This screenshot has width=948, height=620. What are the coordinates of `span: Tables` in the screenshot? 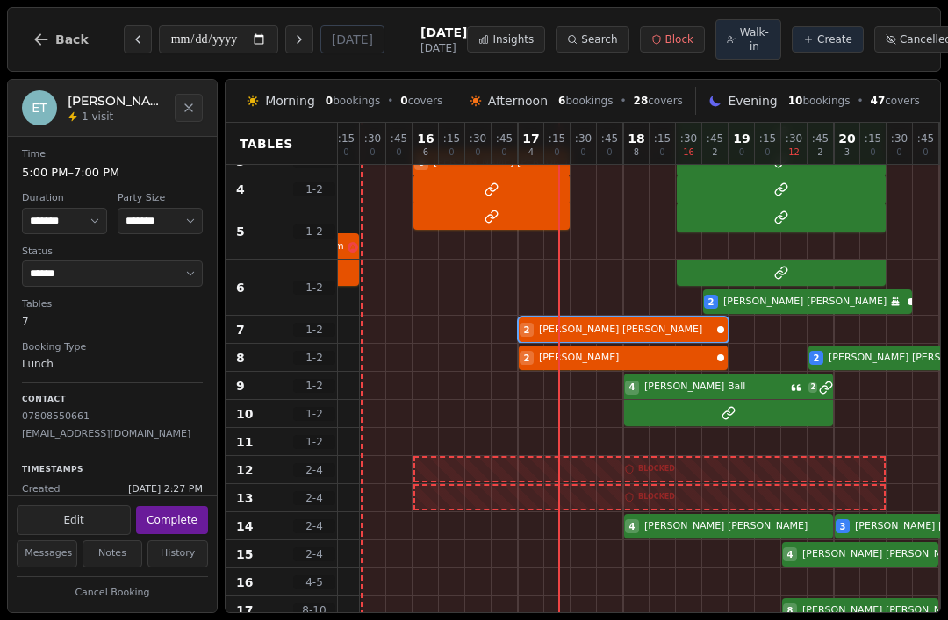 It's located at (266, 144).